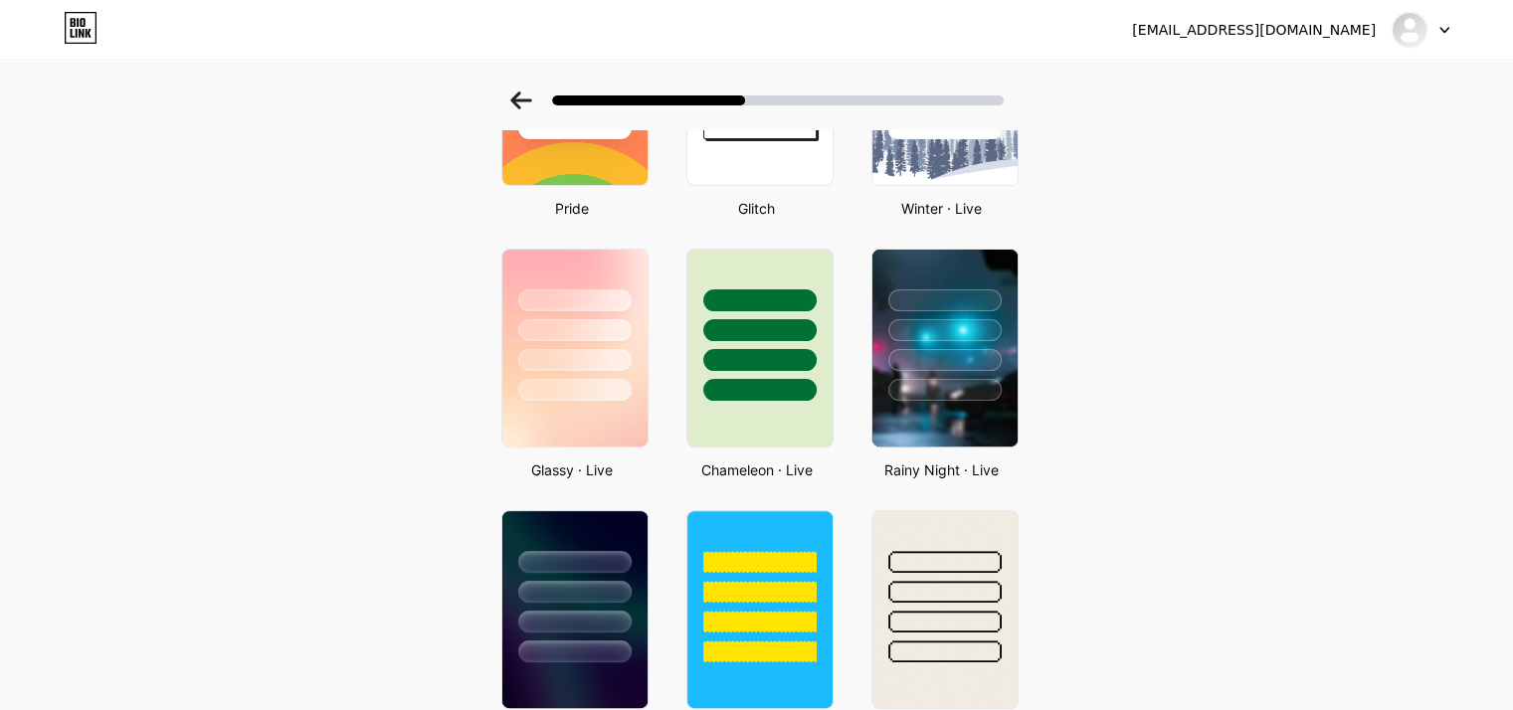  Describe the element at coordinates (1409, 30) in the screenshot. I see `img: boticacasaverde` at that location.